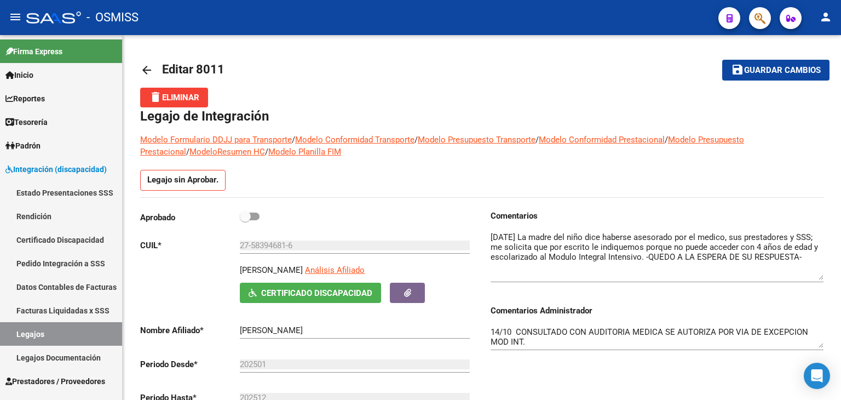  Describe the element at coordinates (174, 98) in the screenshot. I see `span: Eliminar` at that location.